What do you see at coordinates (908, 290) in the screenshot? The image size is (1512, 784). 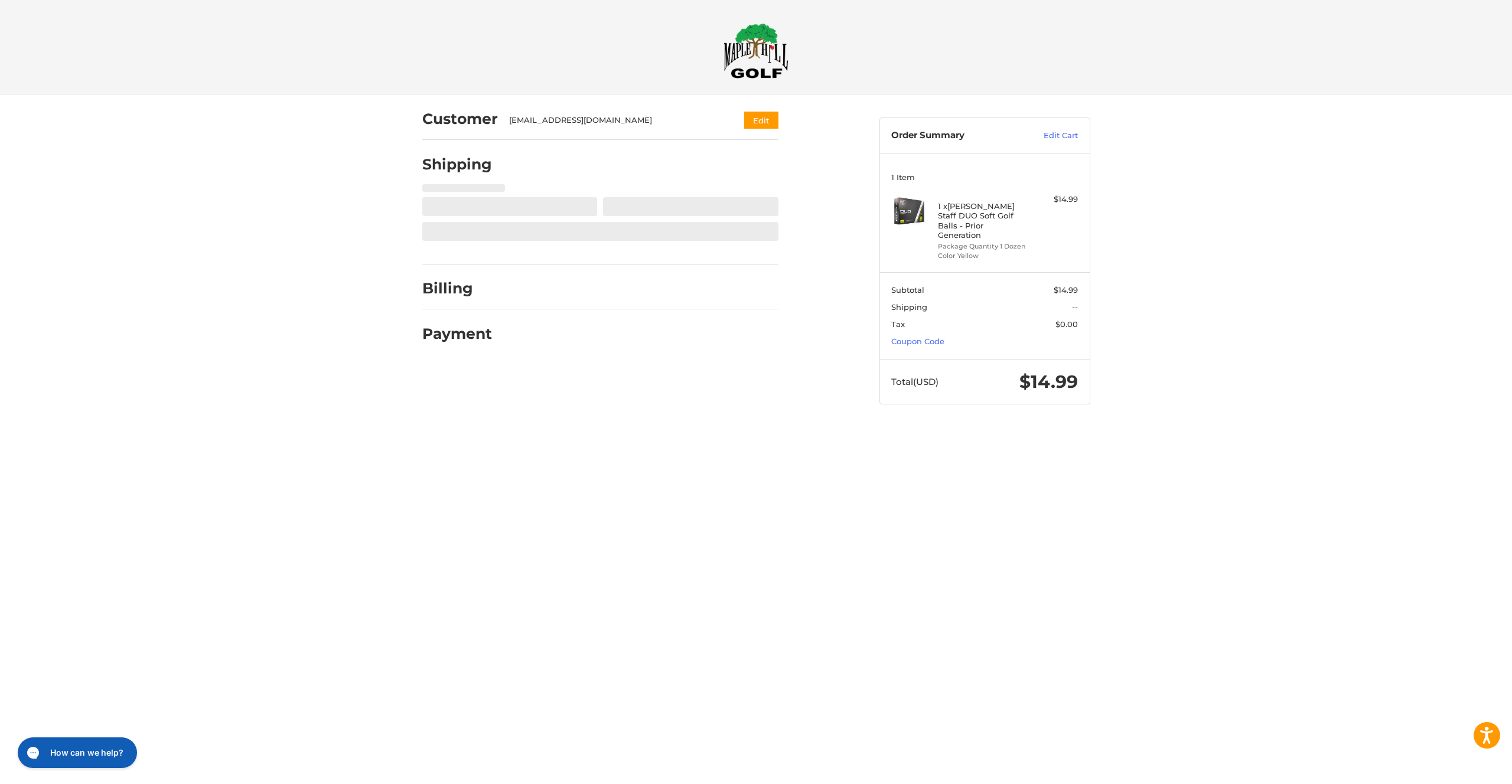 I see `span: Subtotal` at bounding box center [908, 290].